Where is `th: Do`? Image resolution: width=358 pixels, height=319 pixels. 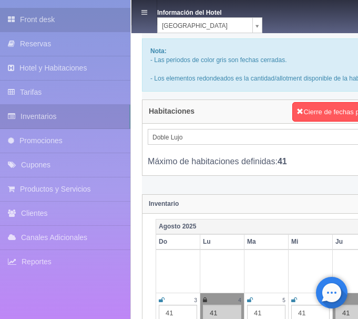
th: Do is located at coordinates (178, 242).